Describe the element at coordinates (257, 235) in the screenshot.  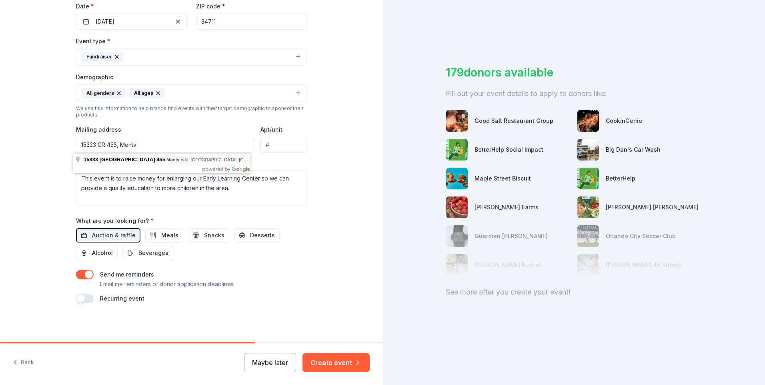
I see `button: Desserts` at that location.